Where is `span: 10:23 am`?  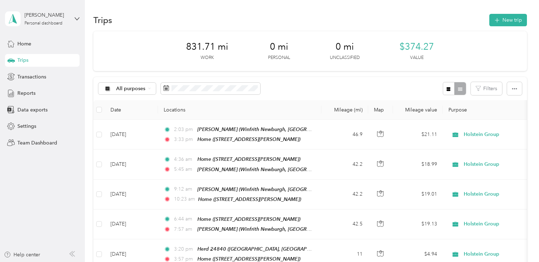
span: 10:23 am is located at coordinates (184, 199).